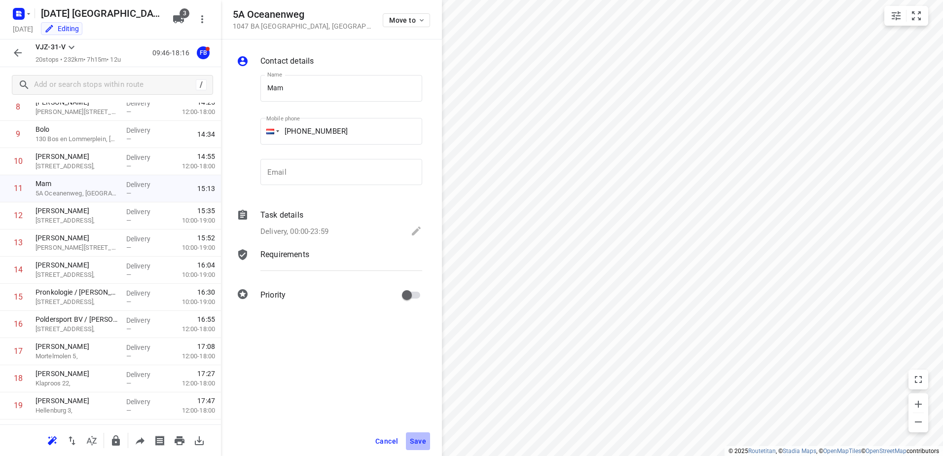  What do you see at coordinates (283, 118) in the screenshot?
I see `label: Mobile phone` at bounding box center [283, 118].